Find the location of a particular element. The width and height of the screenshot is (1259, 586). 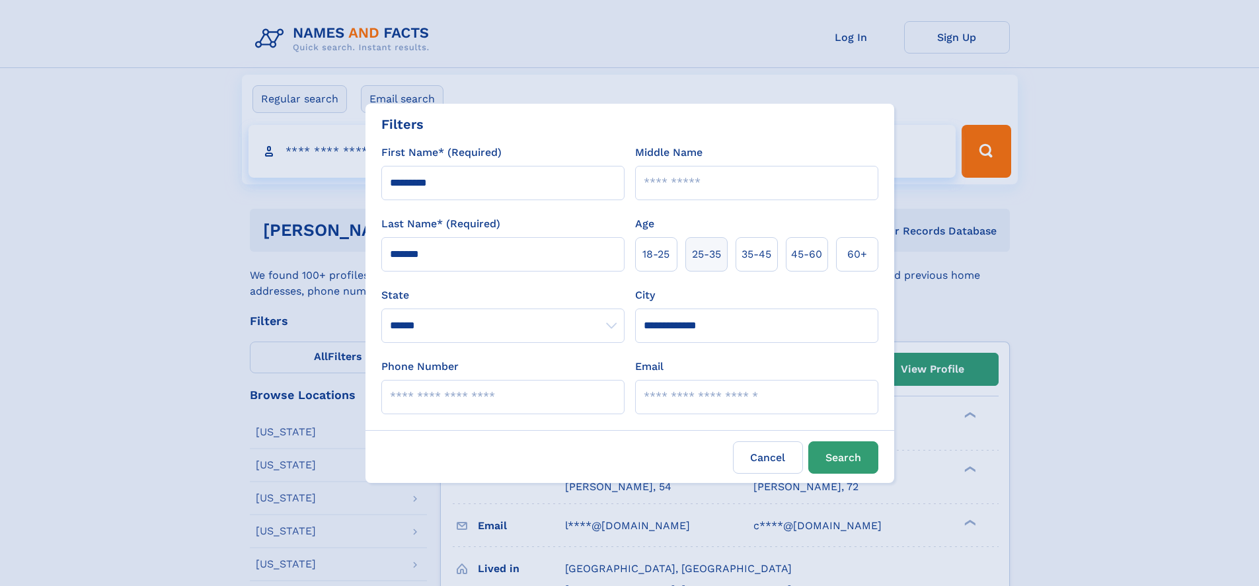

label: First Name* (Required) is located at coordinates (442, 153).